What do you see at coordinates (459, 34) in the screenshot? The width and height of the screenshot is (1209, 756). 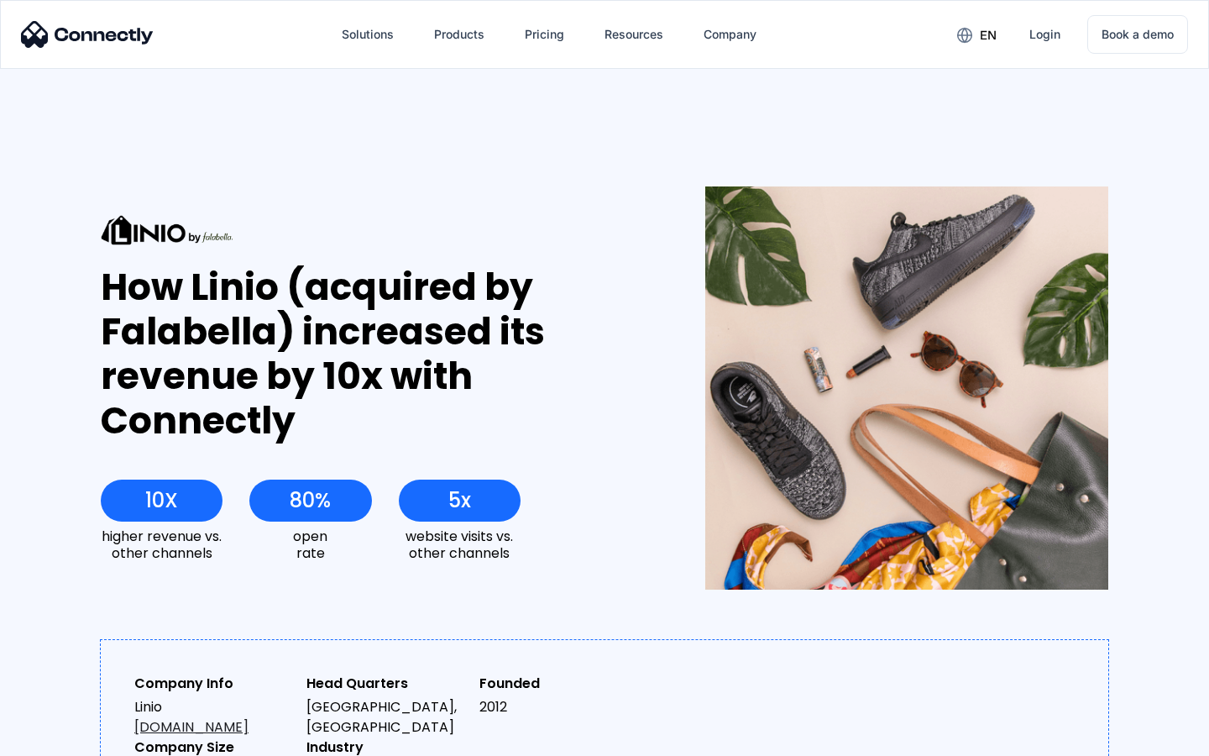 I see `div: Products` at bounding box center [459, 34].